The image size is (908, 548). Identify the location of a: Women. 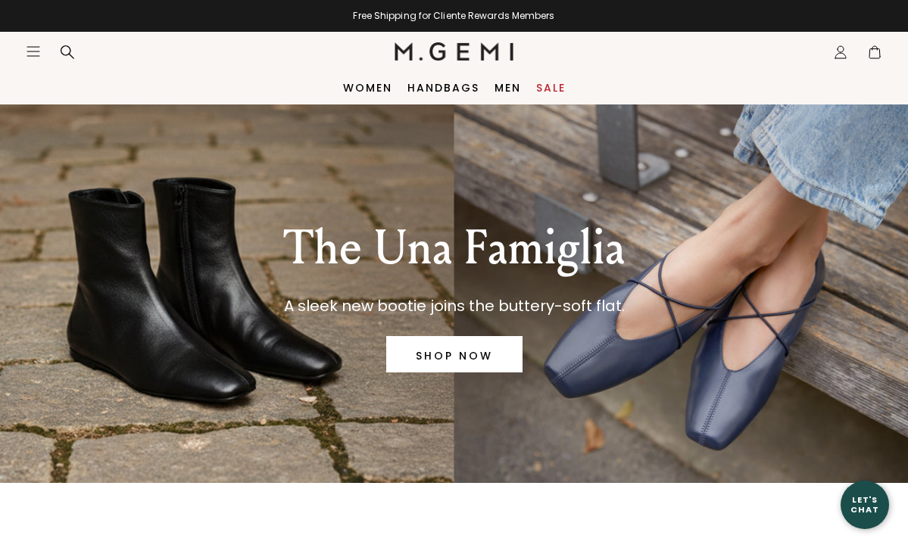
(367, 88).